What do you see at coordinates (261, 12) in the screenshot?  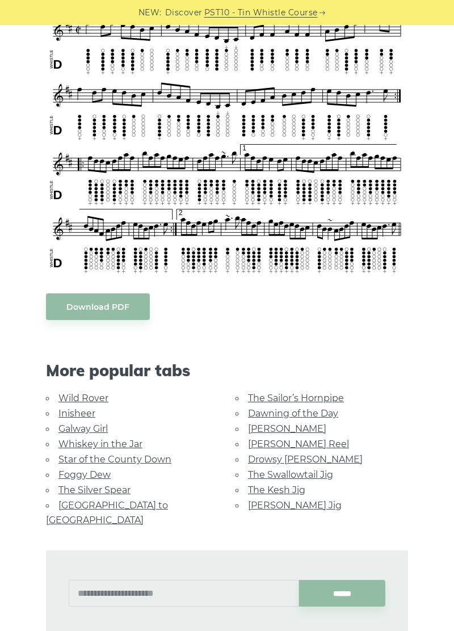 I see `a: PST10 - Tin Whistle Course` at bounding box center [261, 12].